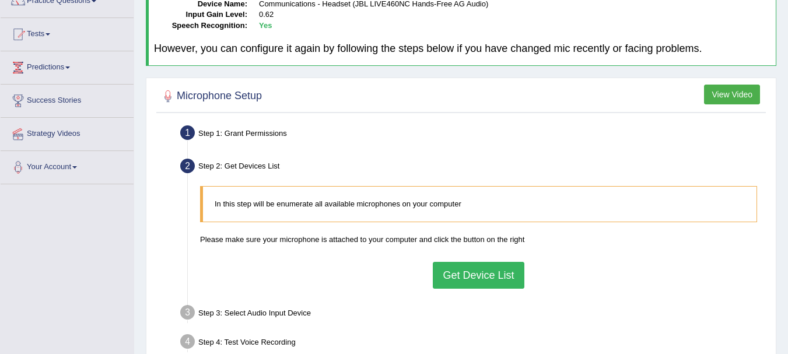 Image resolution: width=788 pixels, height=354 pixels. I want to click on dt: Input Gain Level:, so click(201, 15).